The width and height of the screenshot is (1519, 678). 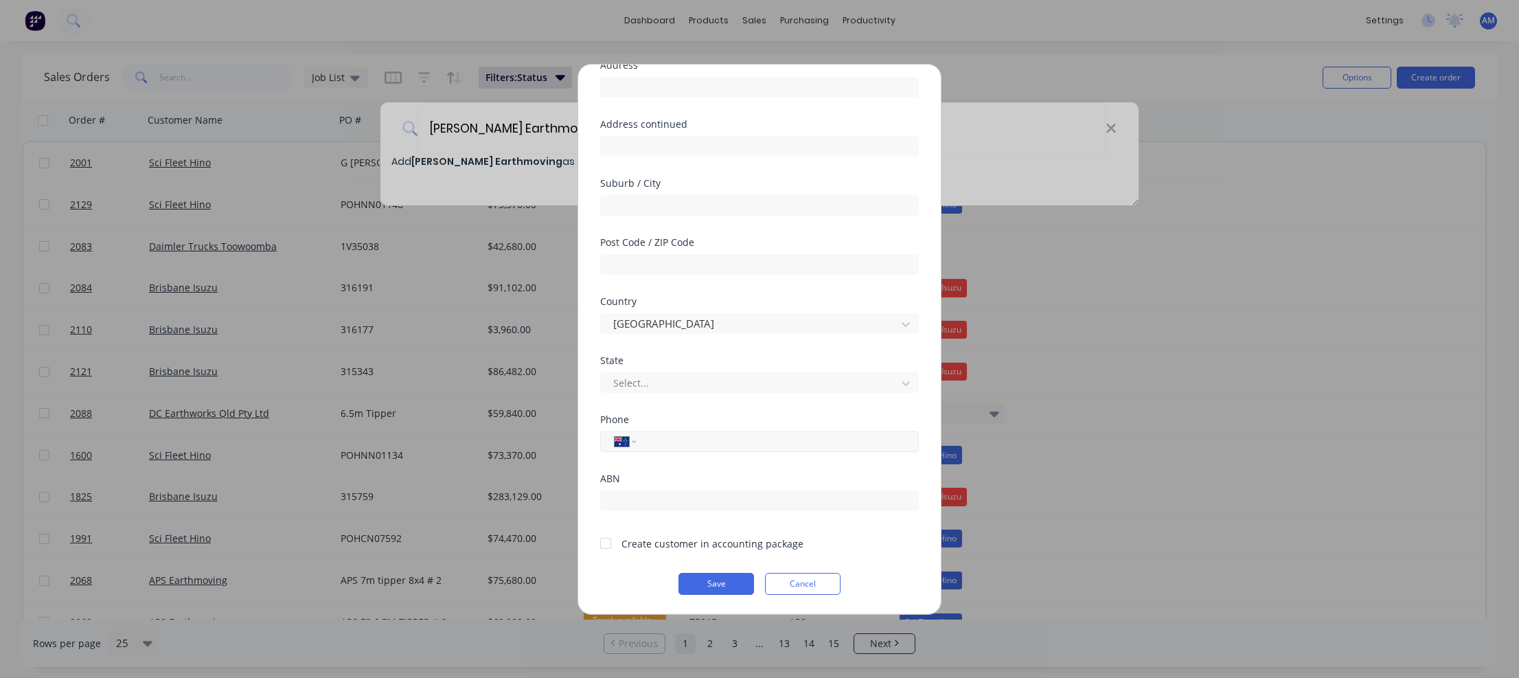 What do you see at coordinates (759, 479) in the screenshot?
I see `div: ABN` at bounding box center [759, 479].